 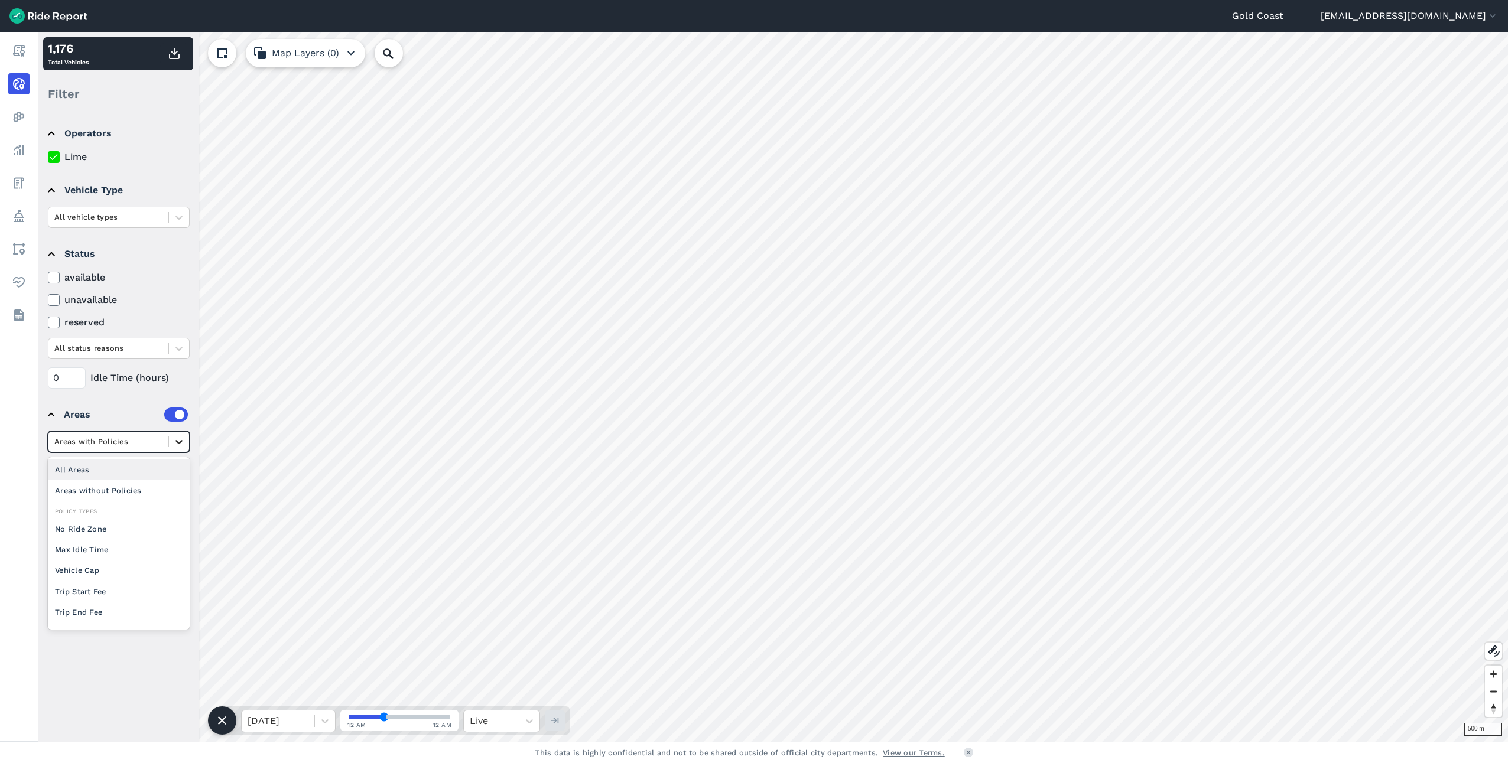 I want to click on button: Map Layers (0), so click(x=305, y=53).